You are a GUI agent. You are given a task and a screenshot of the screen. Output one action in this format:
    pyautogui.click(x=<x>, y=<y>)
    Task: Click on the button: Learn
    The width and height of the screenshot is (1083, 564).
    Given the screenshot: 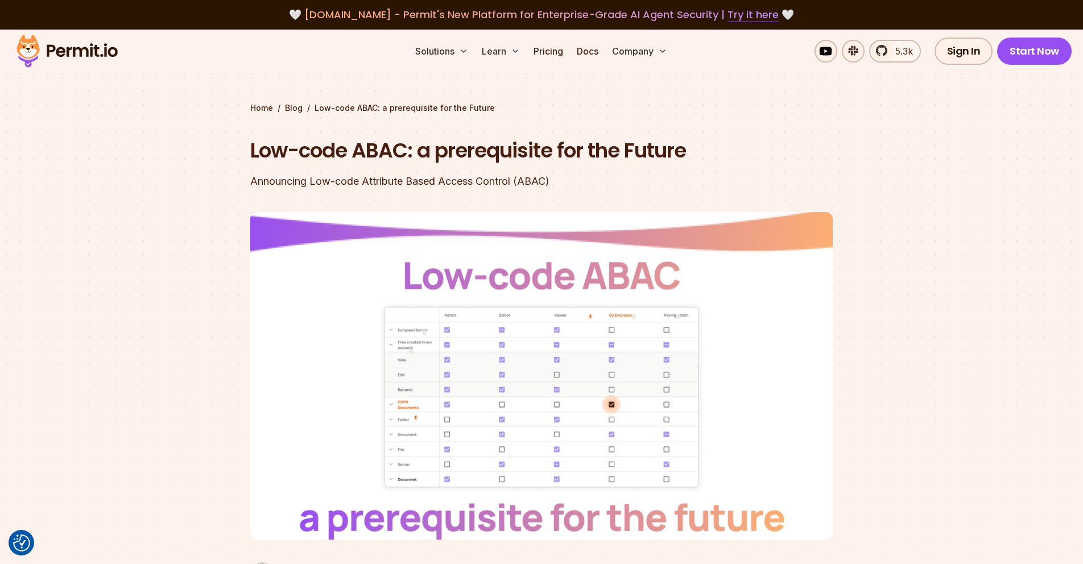 What is the action you would take?
    pyautogui.click(x=501, y=51)
    